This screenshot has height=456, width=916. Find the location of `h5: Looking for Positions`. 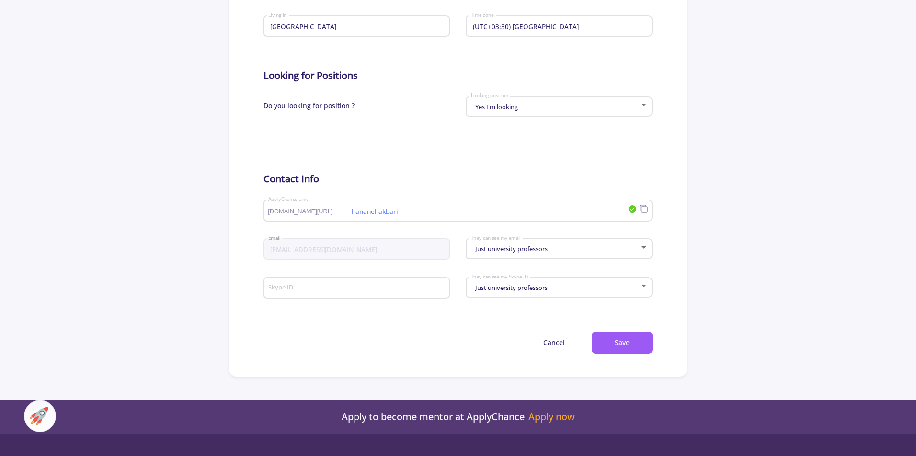

h5: Looking for Positions is located at coordinates (458, 76).